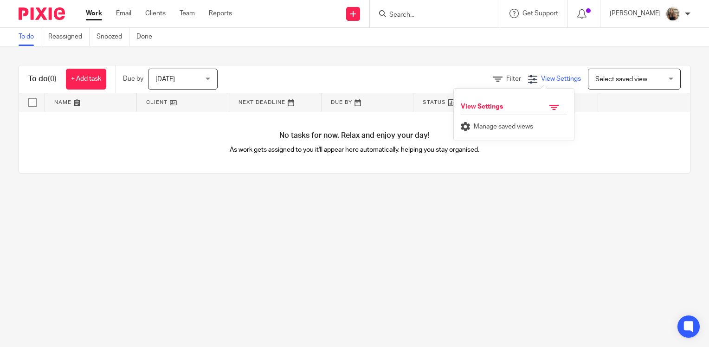  Describe the element at coordinates (155, 13) in the screenshot. I see `a: Clients` at that location.